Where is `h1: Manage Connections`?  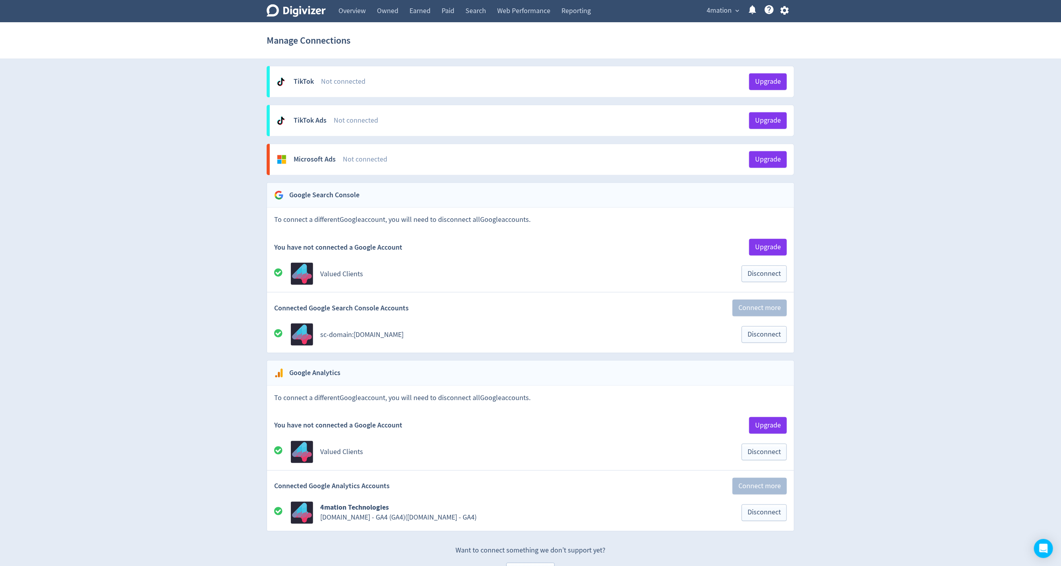 h1: Manage Connections is located at coordinates (308, 40).